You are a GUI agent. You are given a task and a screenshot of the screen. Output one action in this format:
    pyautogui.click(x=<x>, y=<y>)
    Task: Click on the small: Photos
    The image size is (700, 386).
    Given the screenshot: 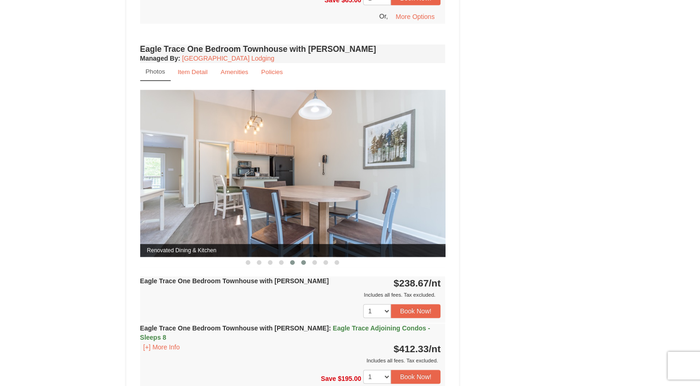 What is the action you would take?
    pyautogui.click(x=155, y=71)
    